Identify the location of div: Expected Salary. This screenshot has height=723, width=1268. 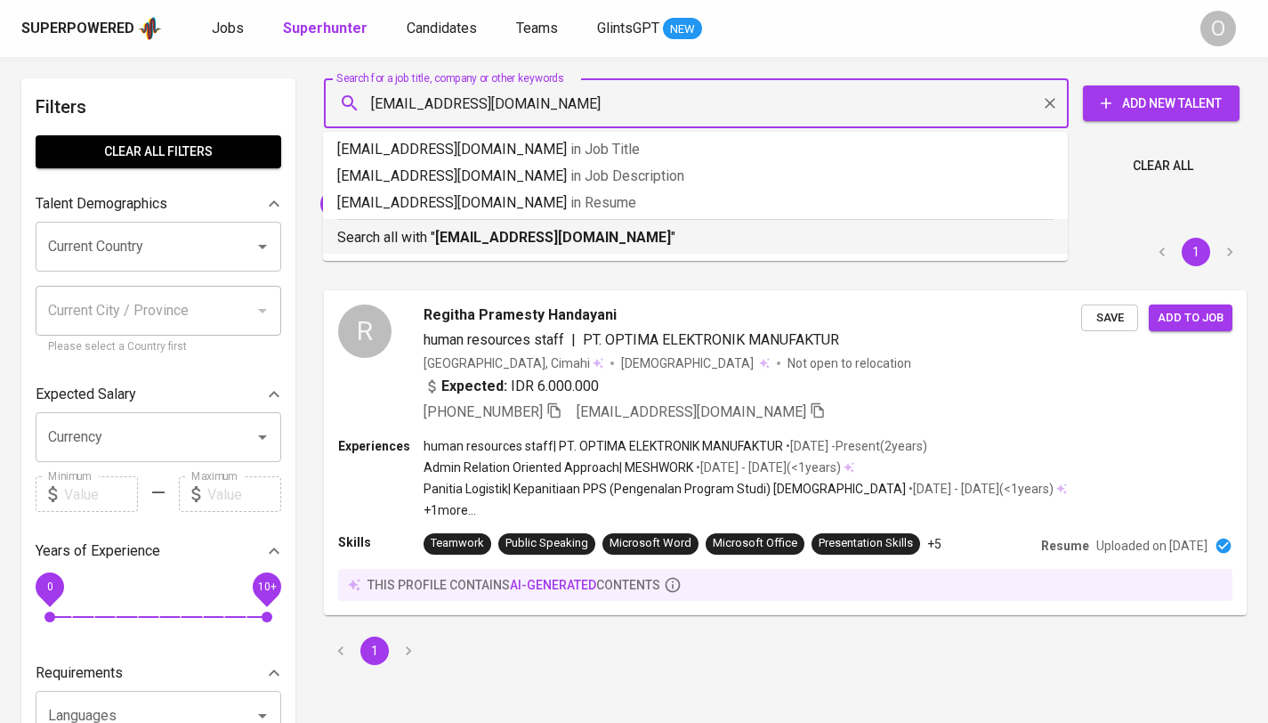
(158, 394).